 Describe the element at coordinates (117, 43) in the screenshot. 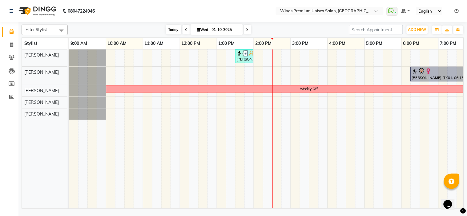

I see `a: 10:00 AM` at that location.